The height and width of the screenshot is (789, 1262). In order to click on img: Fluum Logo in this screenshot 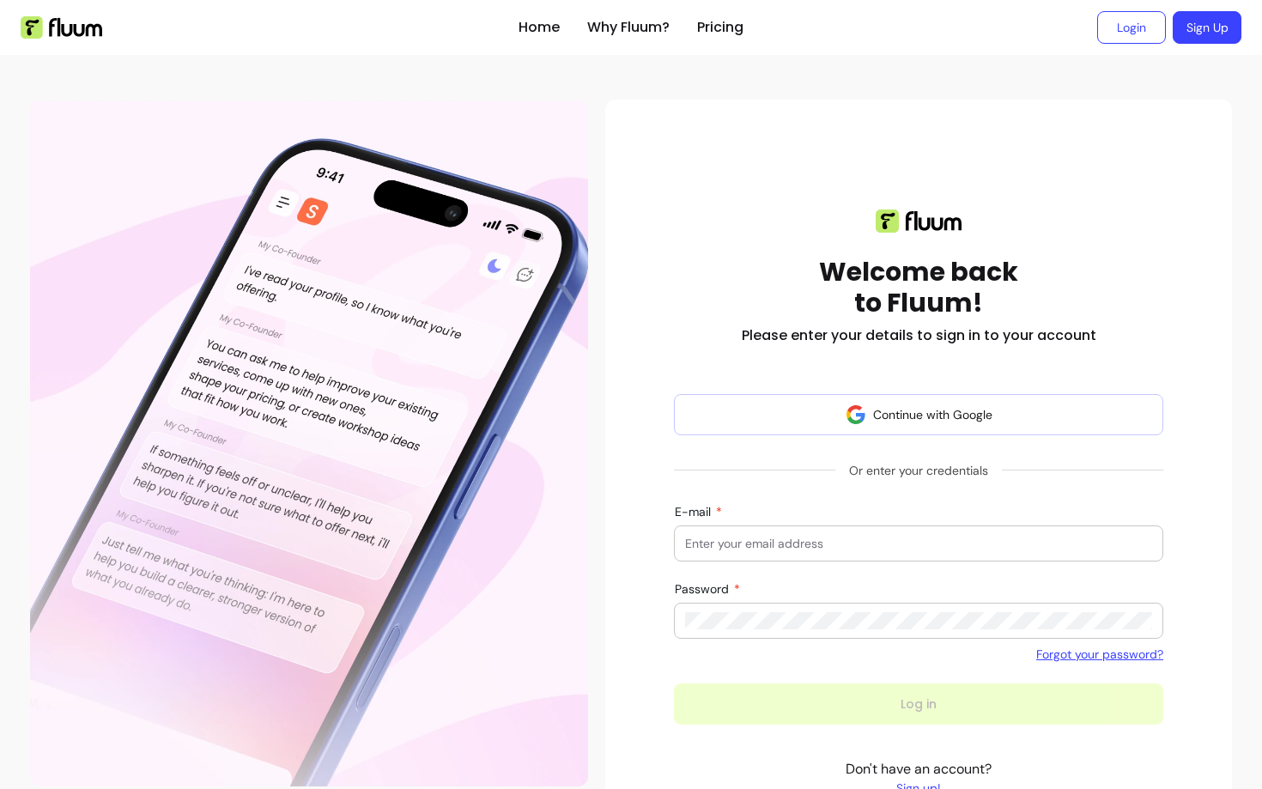, I will do `click(61, 27)`.